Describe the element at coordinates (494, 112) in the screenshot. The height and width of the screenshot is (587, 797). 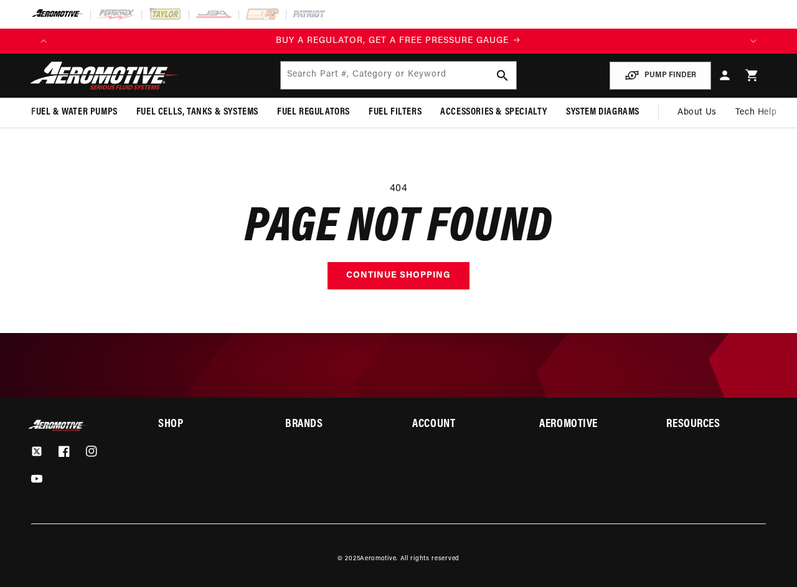
I see `summary: Accessories & Specialty` at that location.